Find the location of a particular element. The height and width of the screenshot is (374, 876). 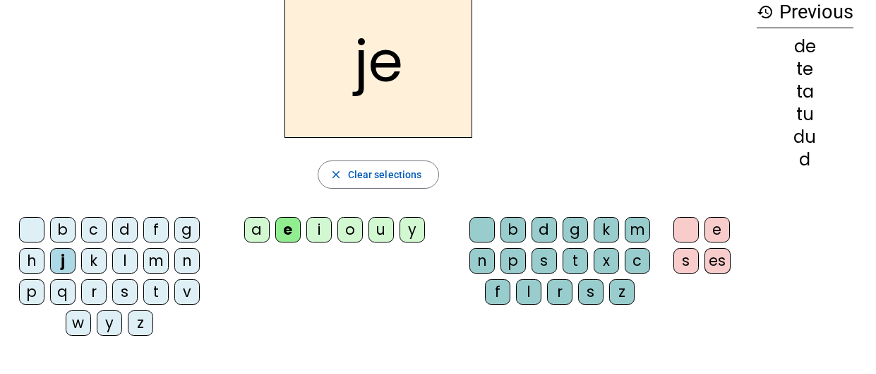

div: q is located at coordinates (63, 292).